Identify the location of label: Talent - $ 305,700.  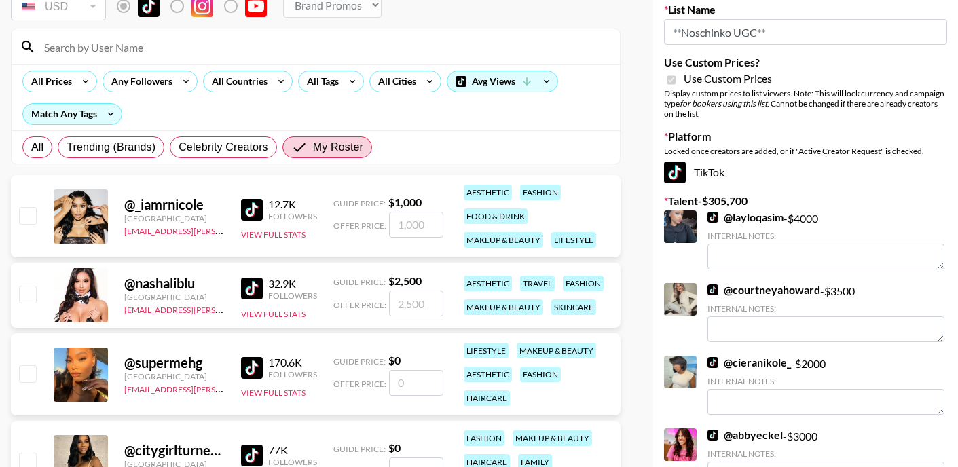
(805, 201).